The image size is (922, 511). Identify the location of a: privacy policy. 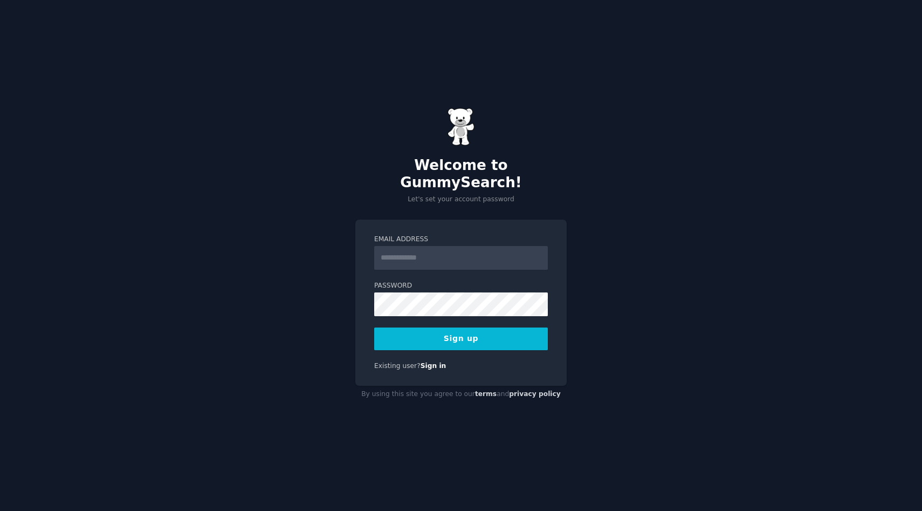
(535, 394).